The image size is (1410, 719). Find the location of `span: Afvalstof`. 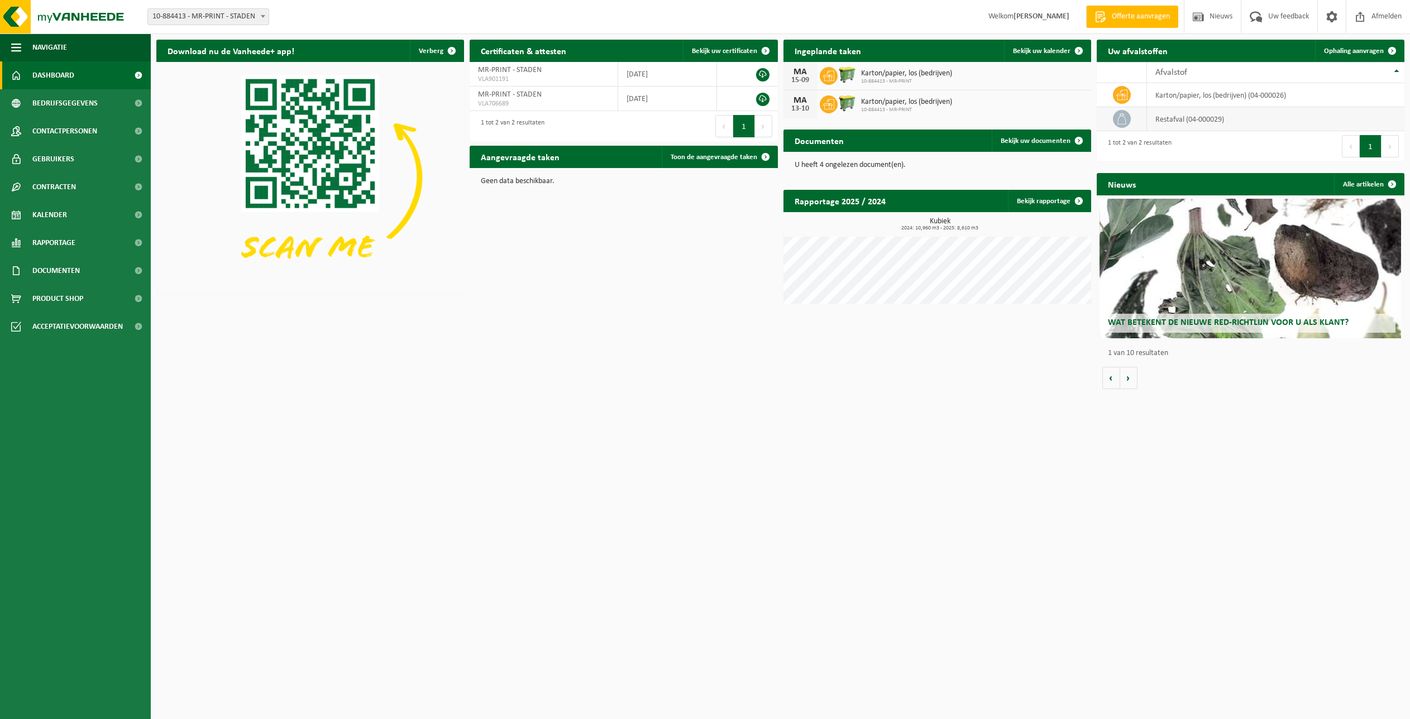

span: Afvalstof is located at coordinates (1171, 73).